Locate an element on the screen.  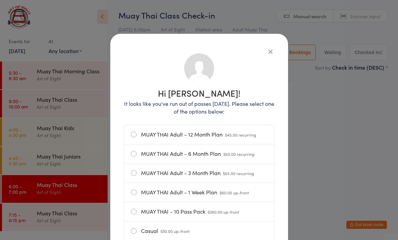
span: $260.00 up-front is located at coordinates (223, 211).